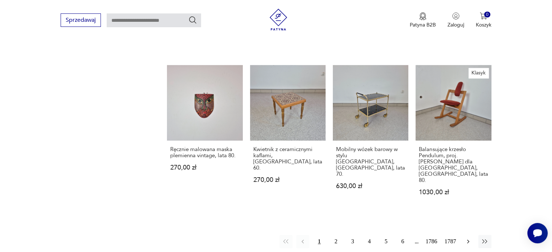  What do you see at coordinates (483, 20) in the screenshot?
I see `button: 0Koszyk` at bounding box center [483, 20].